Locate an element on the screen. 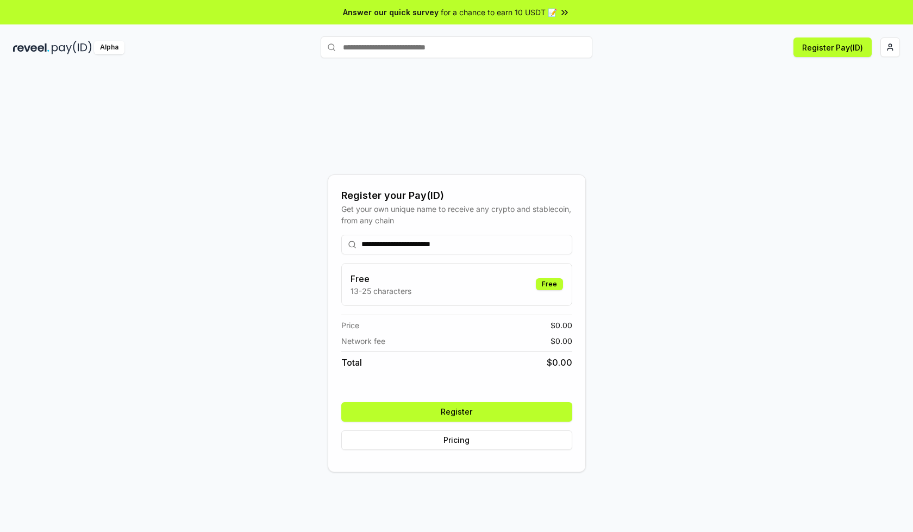 The image size is (913, 532). span: Price is located at coordinates (350, 325).